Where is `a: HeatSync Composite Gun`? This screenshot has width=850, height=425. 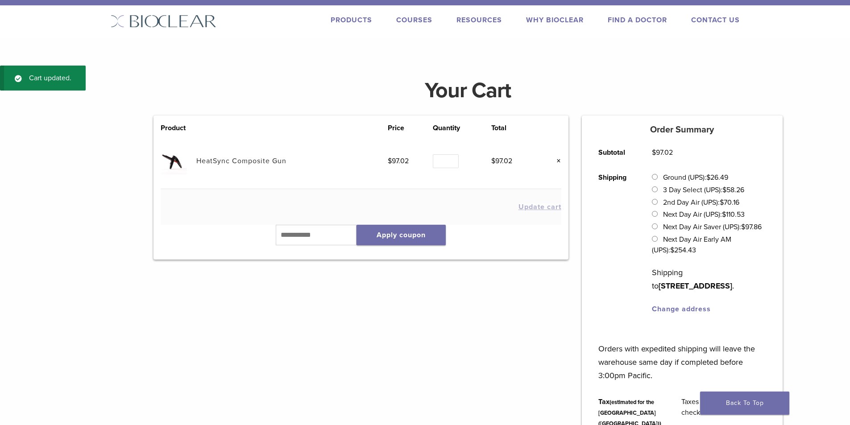 a: HeatSync Composite Gun is located at coordinates (241, 161).